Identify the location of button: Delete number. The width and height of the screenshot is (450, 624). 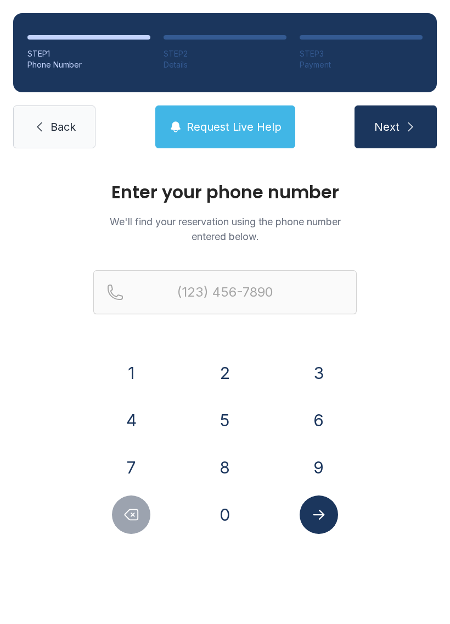
(131, 514).